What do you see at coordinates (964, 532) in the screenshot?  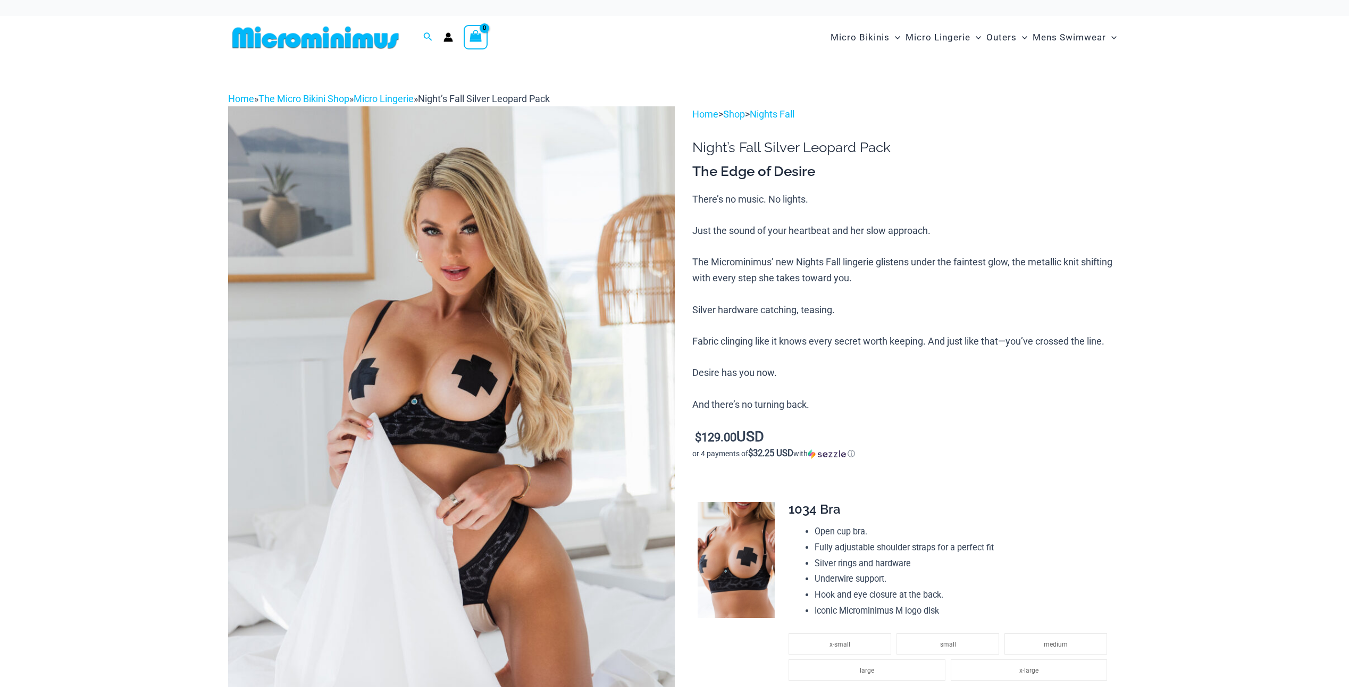 I see `li: Open cup bra.` at bounding box center [964, 532].